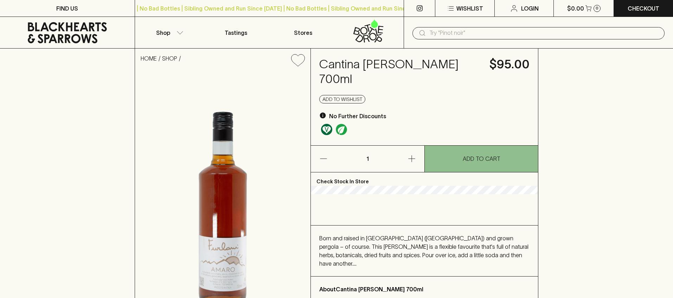 The height and width of the screenshot is (298, 673). Describe the element at coordinates (303, 33) in the screenshot. I see `p: Stores` at that location.